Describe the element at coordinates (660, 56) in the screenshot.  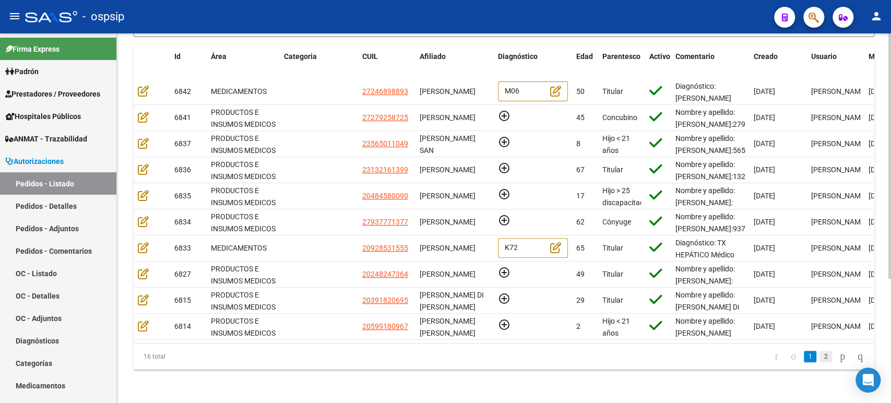
I see `span: Activo` at that location.